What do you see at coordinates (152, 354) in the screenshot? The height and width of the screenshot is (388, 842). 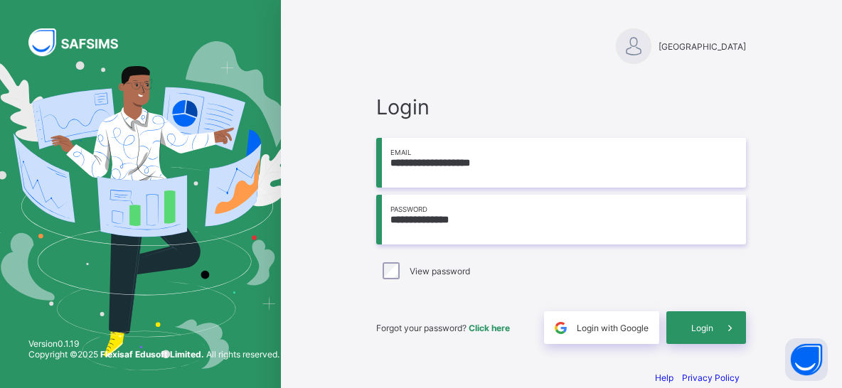 I see `strong: Flexisaf Edusoft Limited.` at bounding box center [152, 354].